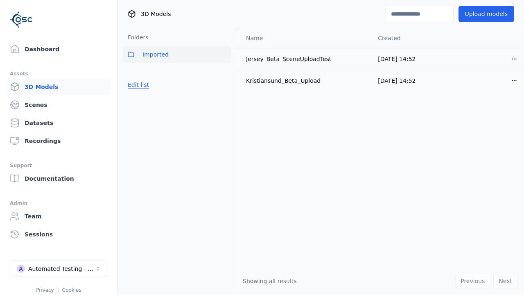  What do you see at coordinates (21, 20) in the screenshot?
I see `img: Logo` at bounding box center [21, 20].